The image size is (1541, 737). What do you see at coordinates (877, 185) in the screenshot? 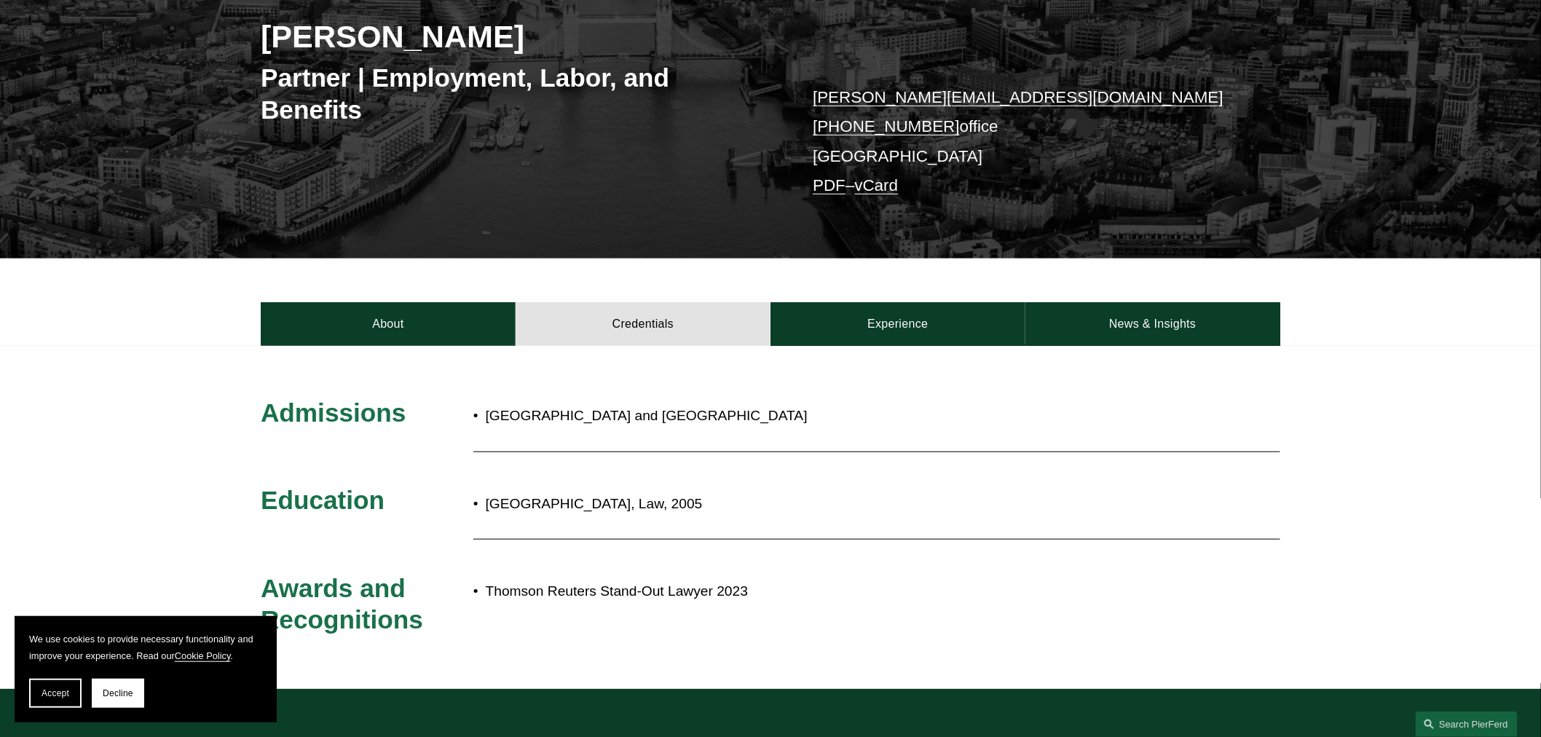
I see `a: vCard` at bounding box center [877, 185].